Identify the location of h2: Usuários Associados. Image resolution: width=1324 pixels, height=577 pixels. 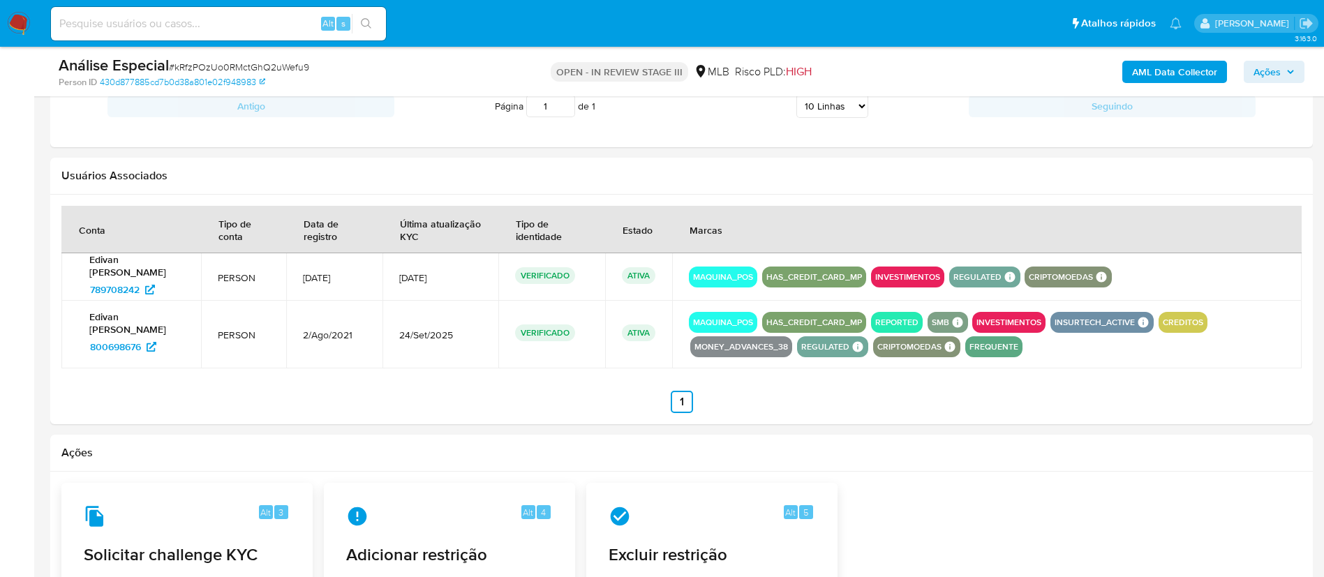
(681, 176).